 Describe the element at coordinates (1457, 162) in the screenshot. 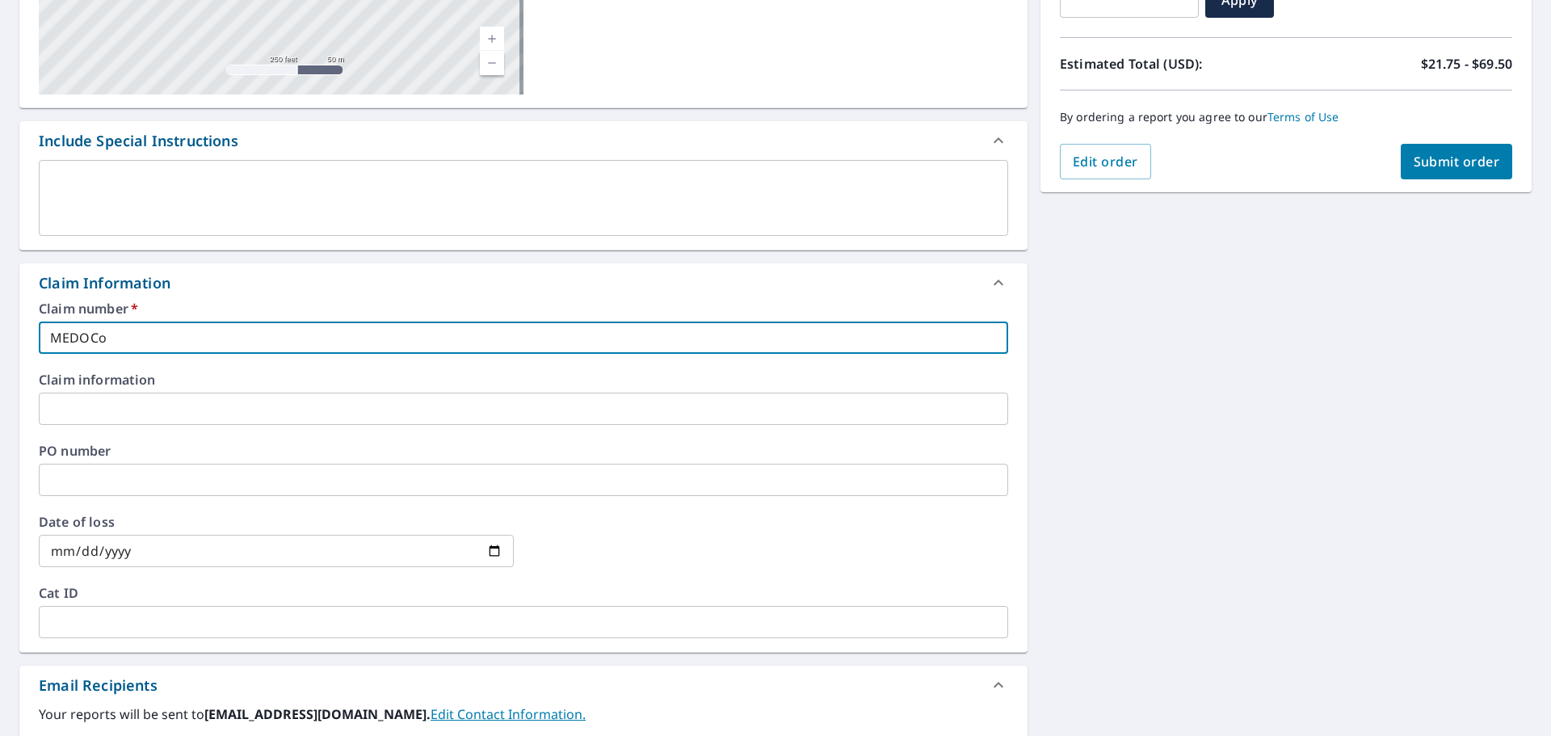

I see `span: Submit order` at that location.